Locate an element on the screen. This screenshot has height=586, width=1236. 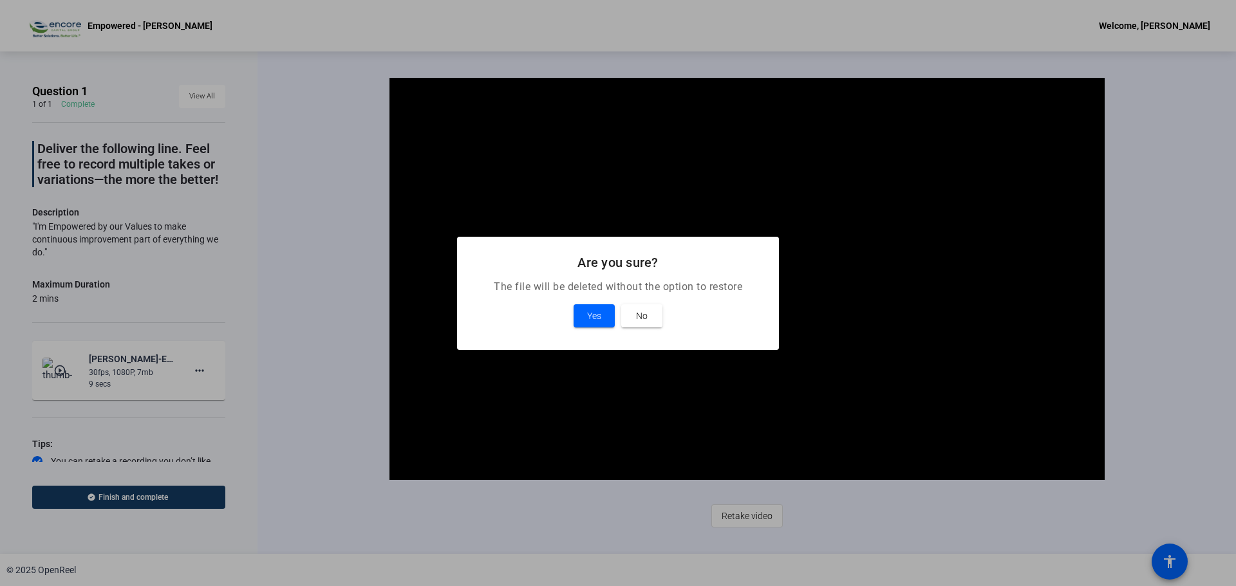
span: No is located at coordinates (642, 316).